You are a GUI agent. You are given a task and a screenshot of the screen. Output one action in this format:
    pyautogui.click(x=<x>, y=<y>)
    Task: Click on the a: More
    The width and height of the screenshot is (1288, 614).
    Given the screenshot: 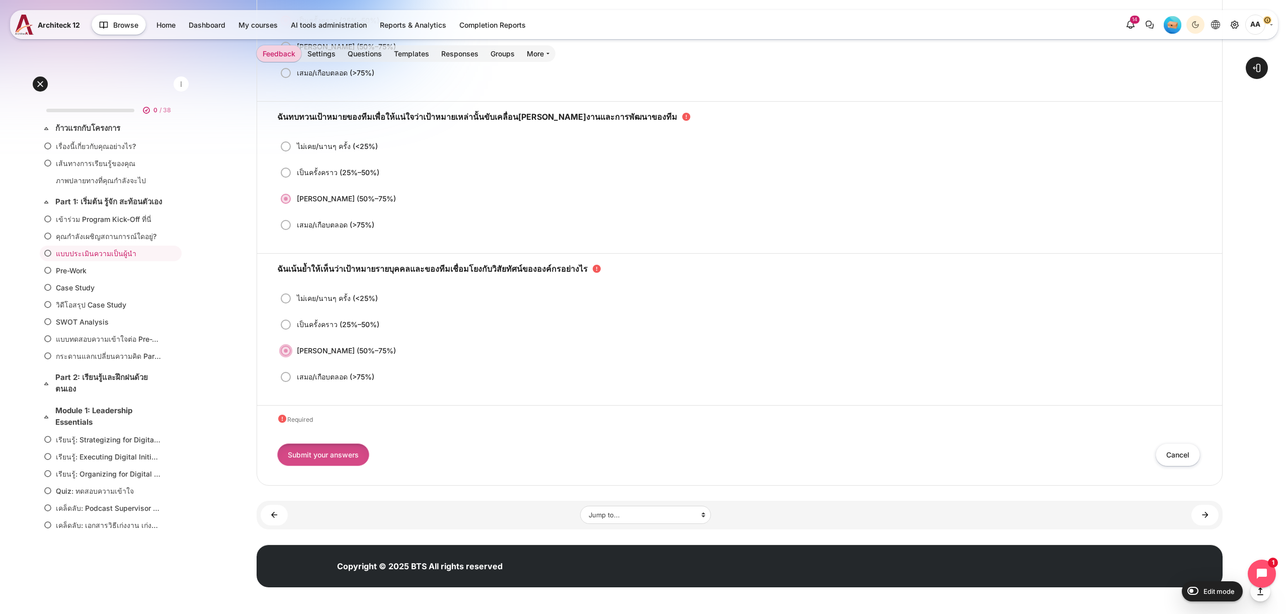 What is the action you would take?
    pyautogui.click(x=538, y=53)
    